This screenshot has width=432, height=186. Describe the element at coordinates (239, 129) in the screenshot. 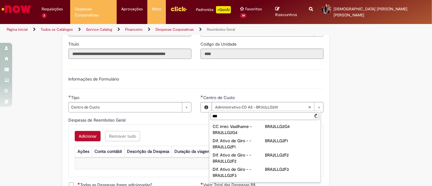

I see `div: CC irrec Vasilhame - BRA2LLG2G4` at that location.